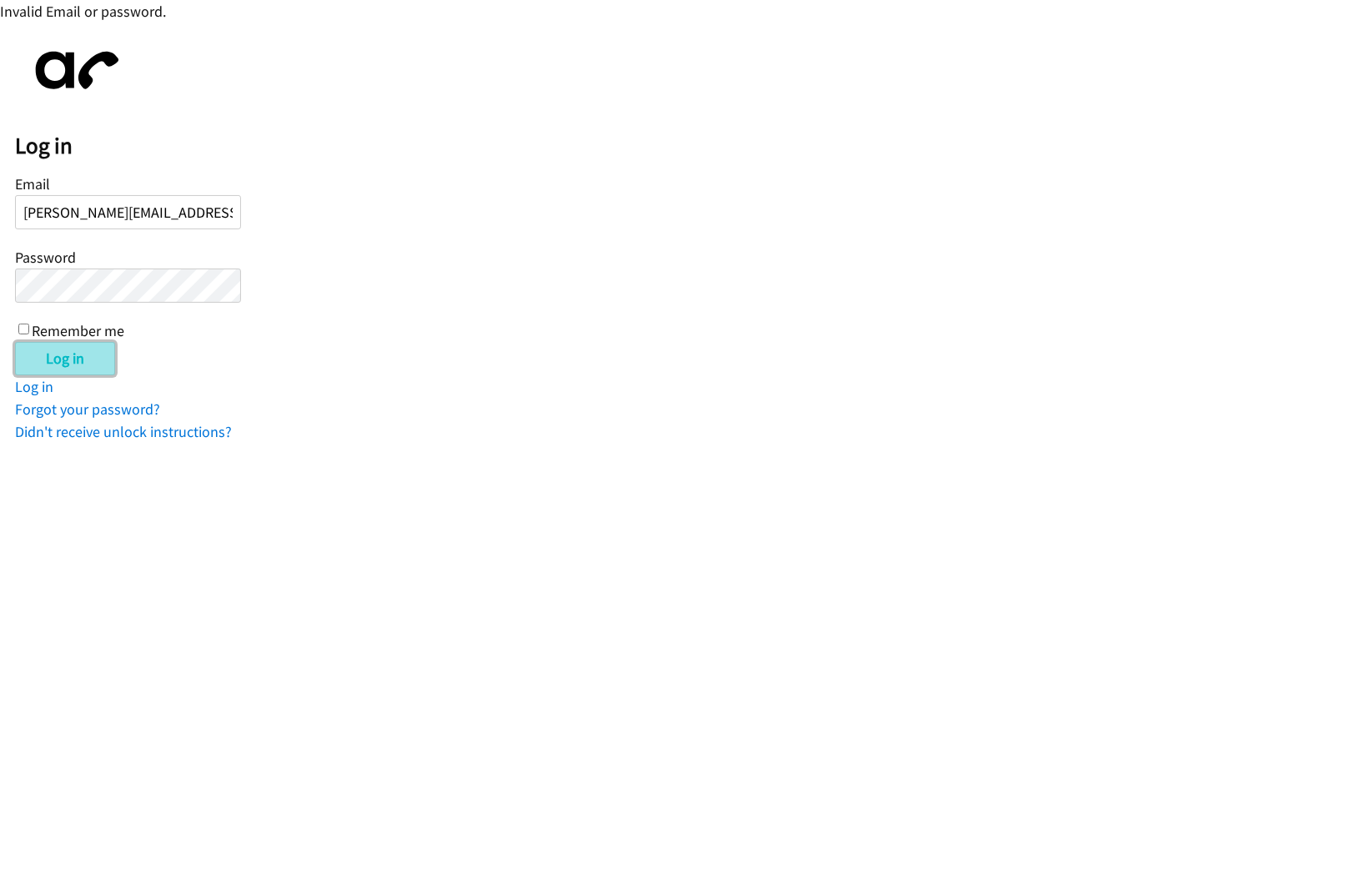 The width and height of the screenshot is (1372, 874). What do you see at coordinates (65, 358) in the screenshot?
I see `input: Log in` at bounding box center [65, 358].